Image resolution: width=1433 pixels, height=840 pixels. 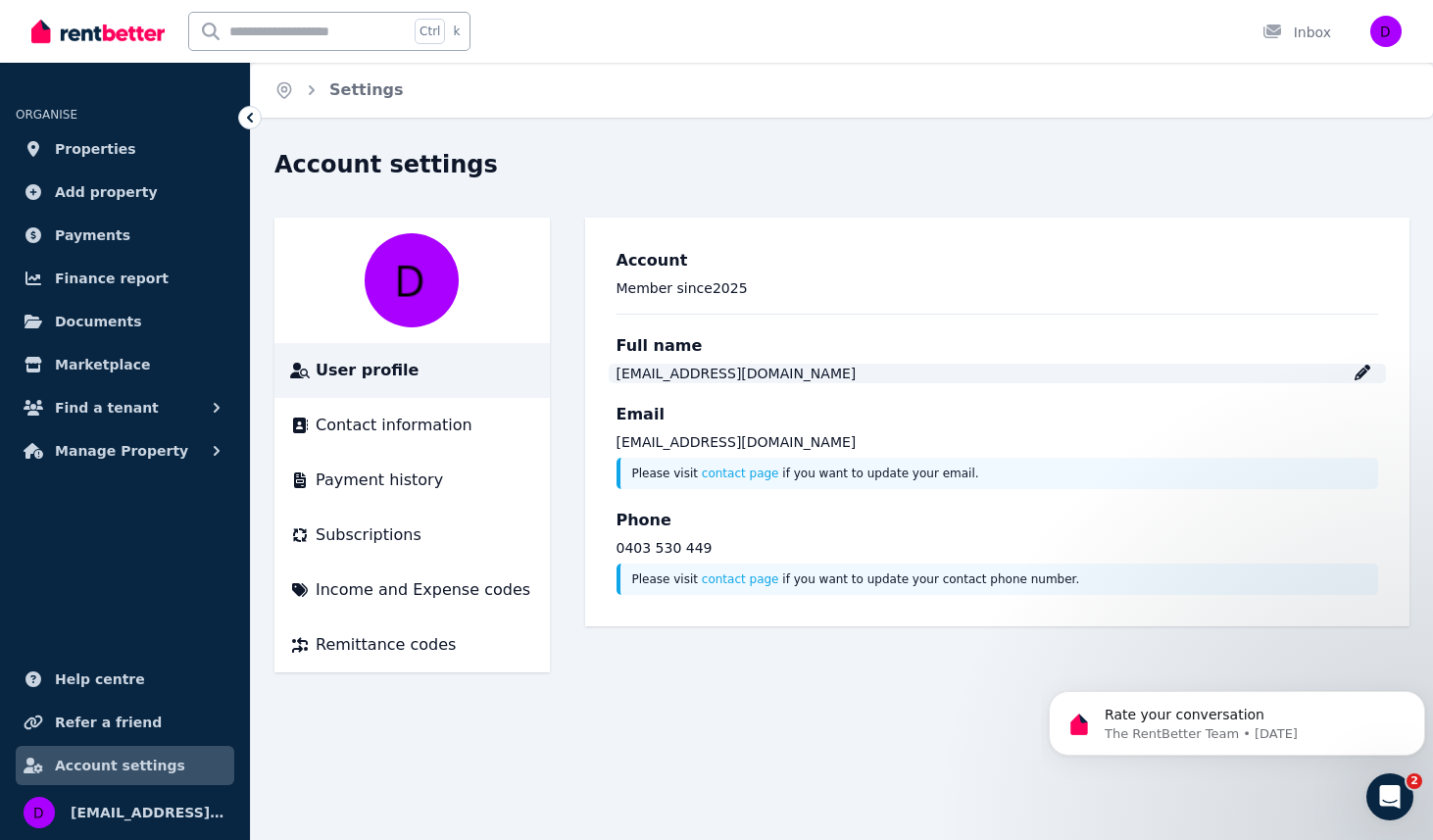 What do you see at coordinates (125, 278) in the screenshot?
I see `a: Finance report` at bounding box center [125, 278].